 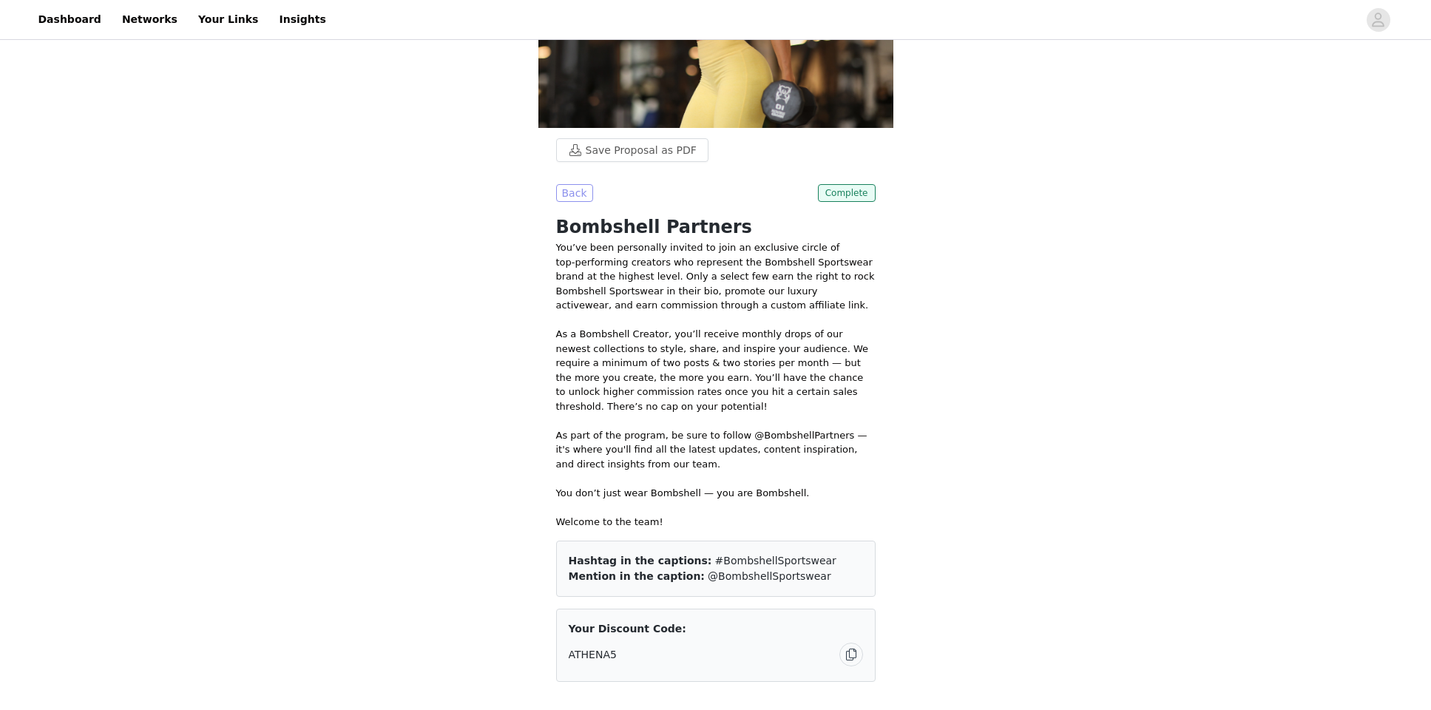 What do you see at coordinates (302, 19) in the screenshot?
I see `a: Insights` at bounding box center [302, 19].